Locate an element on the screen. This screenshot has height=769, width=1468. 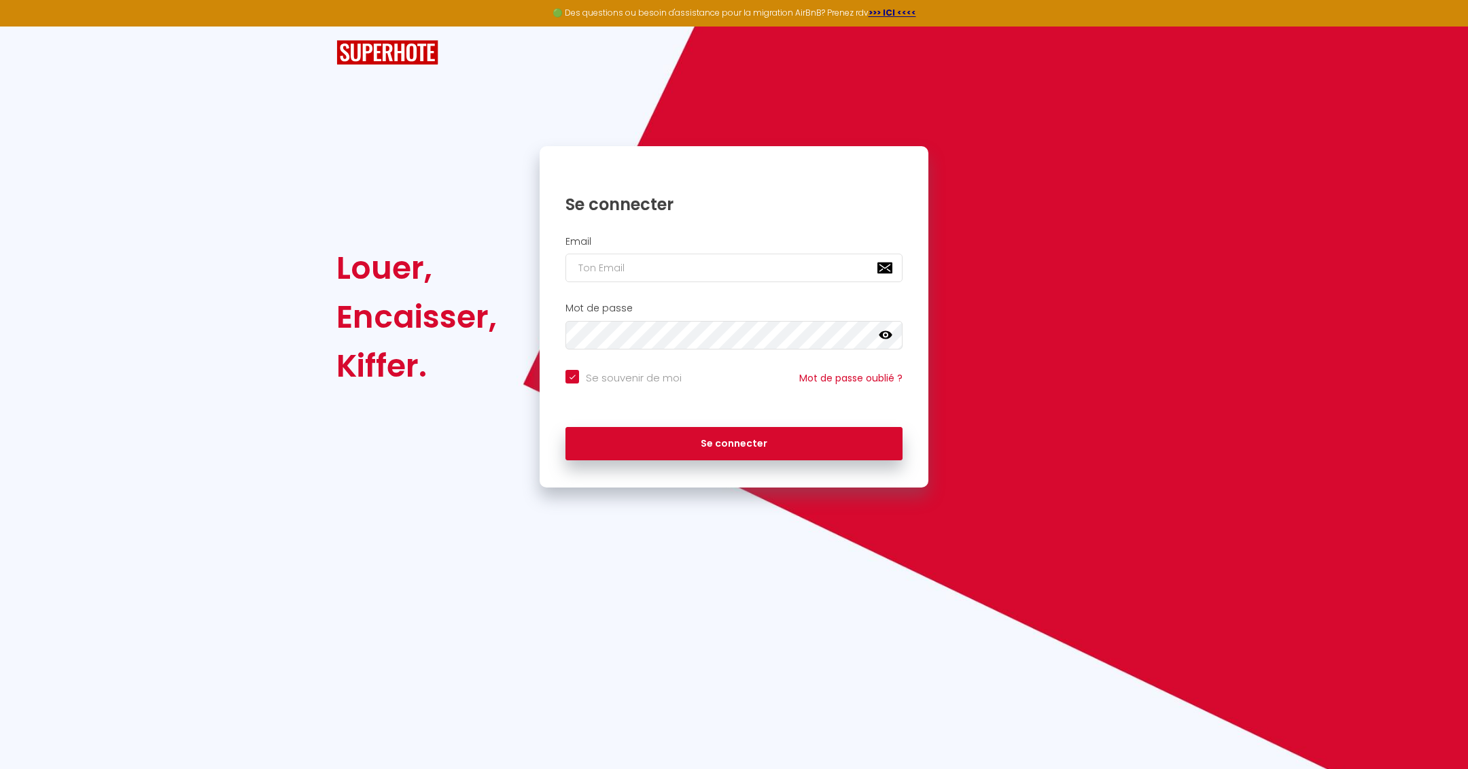
h1: Se connecter is located at coordinates (734, 204).